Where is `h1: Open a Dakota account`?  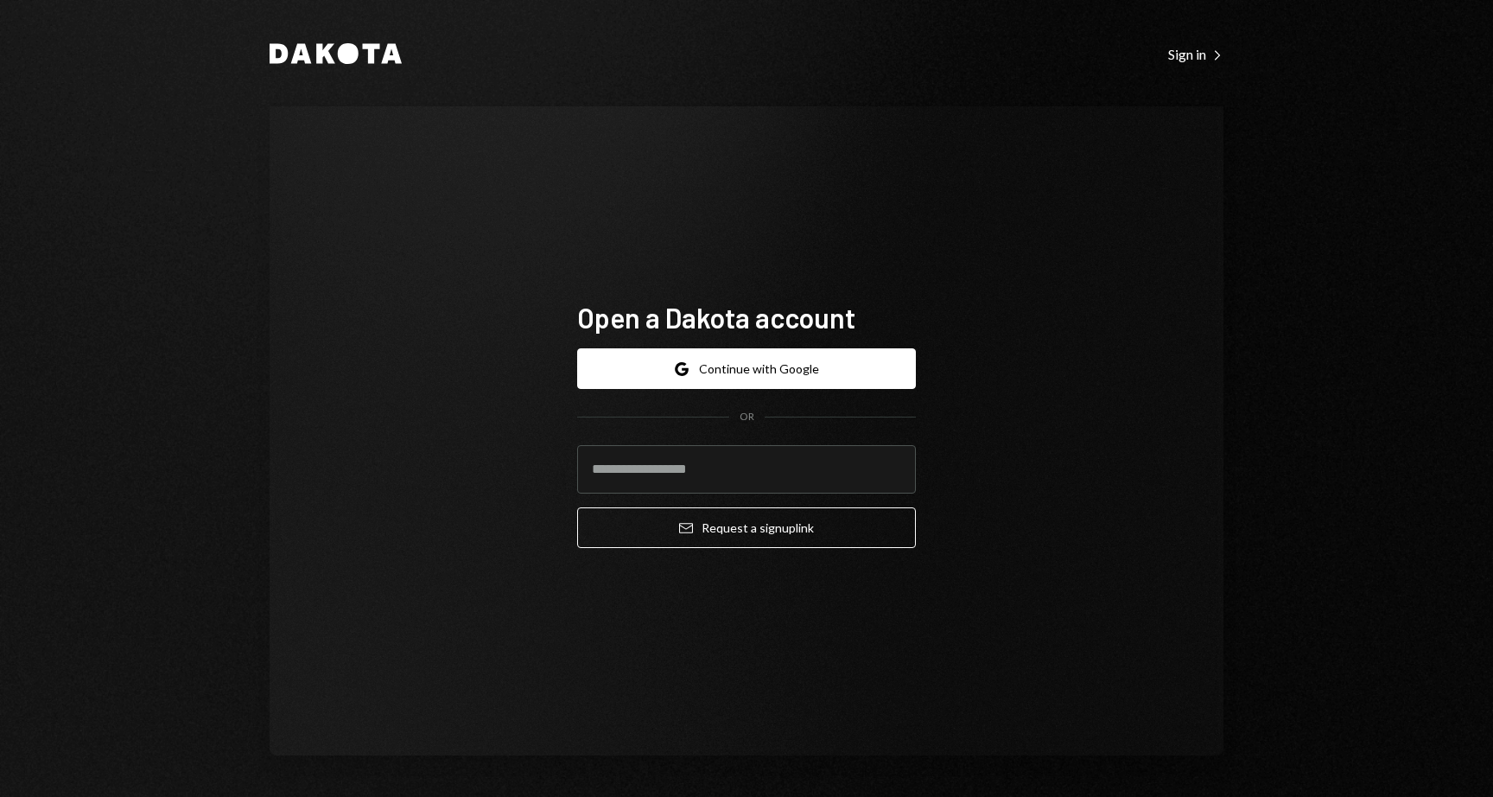 h1: Open a Dakota account is located at coordinates (746, 317).